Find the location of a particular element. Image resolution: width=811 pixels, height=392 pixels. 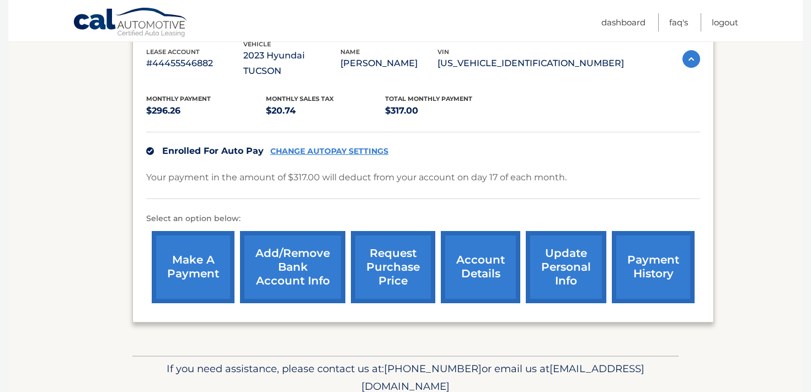

a: update personal info is located at coordinates (566, 267).